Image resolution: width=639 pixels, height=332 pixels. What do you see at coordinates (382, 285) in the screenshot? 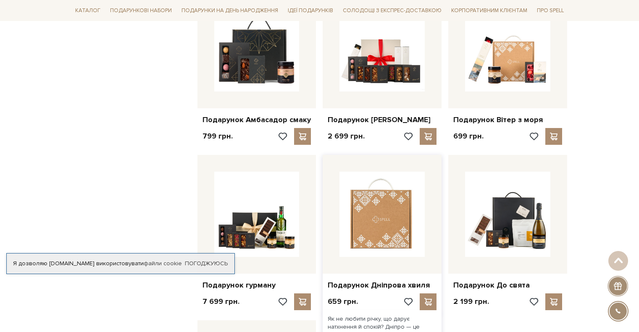
I see `a: Подарунок Дніпрова хвиля` at bounding box center [382, 285].